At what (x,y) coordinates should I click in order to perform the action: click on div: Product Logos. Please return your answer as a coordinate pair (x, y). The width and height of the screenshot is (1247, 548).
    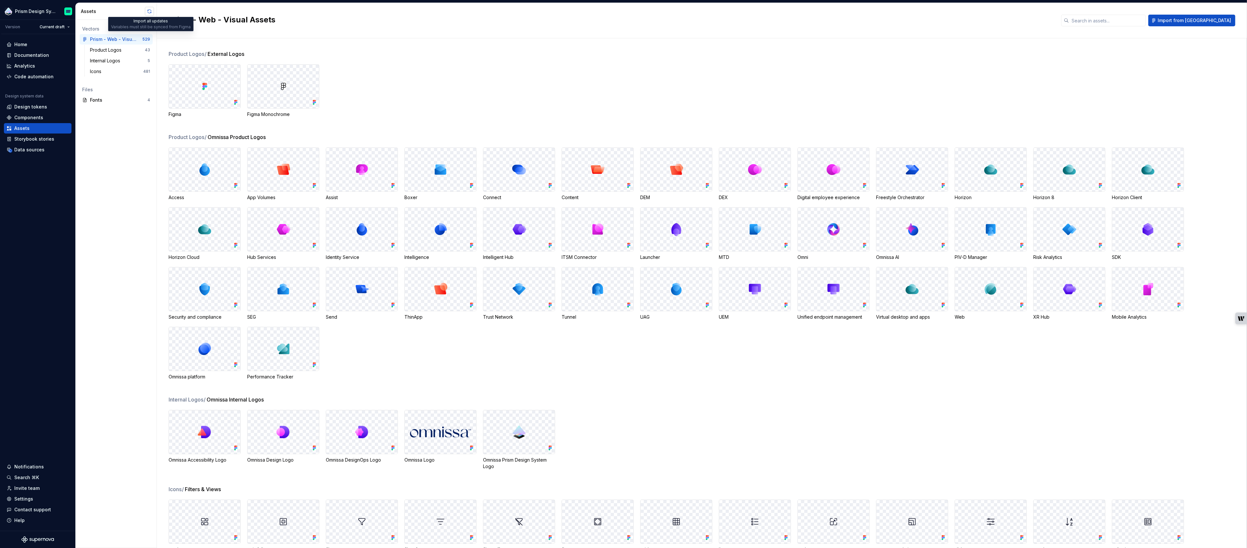
    Looking at the image, I should click on (107, 50).